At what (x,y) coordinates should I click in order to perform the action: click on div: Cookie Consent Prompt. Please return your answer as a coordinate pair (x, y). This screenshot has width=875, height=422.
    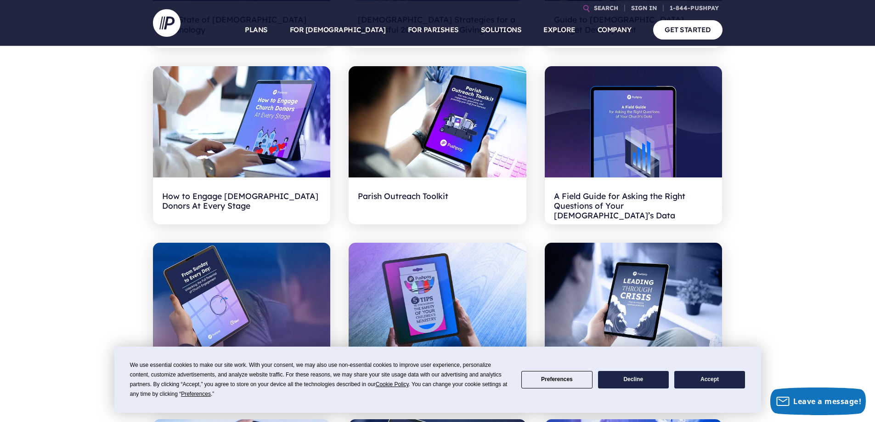
    Looking at the image, I should click on (438, 379).